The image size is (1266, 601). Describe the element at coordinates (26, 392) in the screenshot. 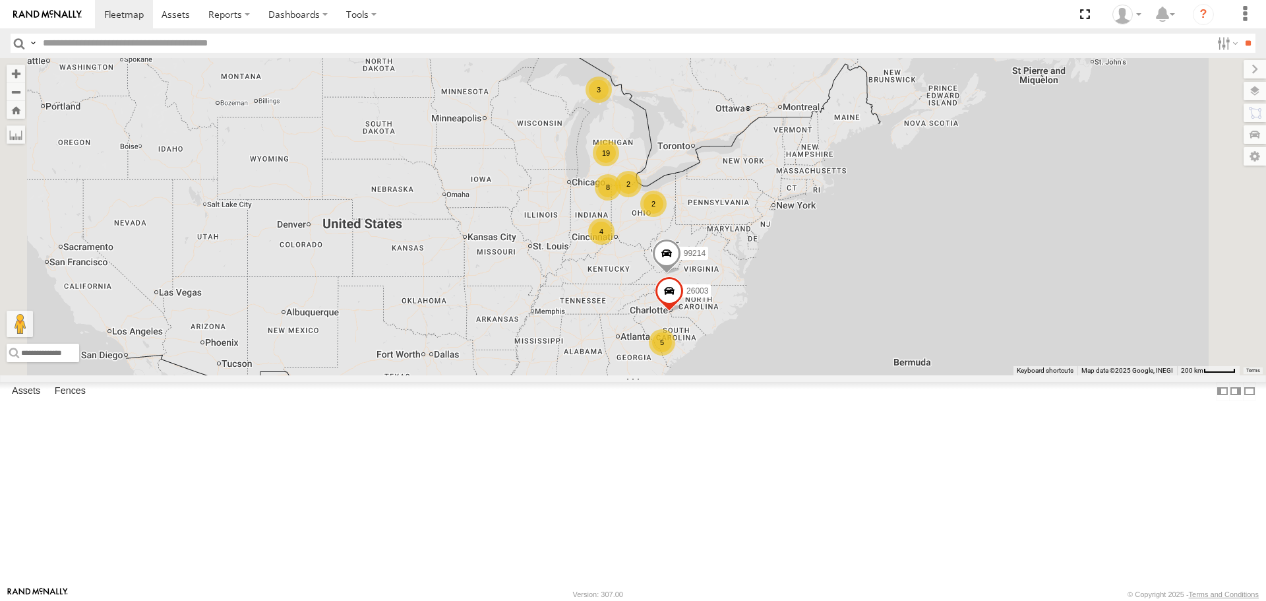

I see `label: Assets` at that location.